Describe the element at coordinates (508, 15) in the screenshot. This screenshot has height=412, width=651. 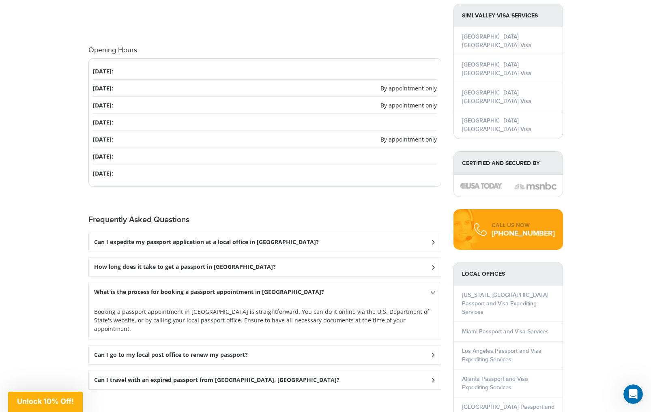
I see `strong: Simi Valley Visa Services` at that location.